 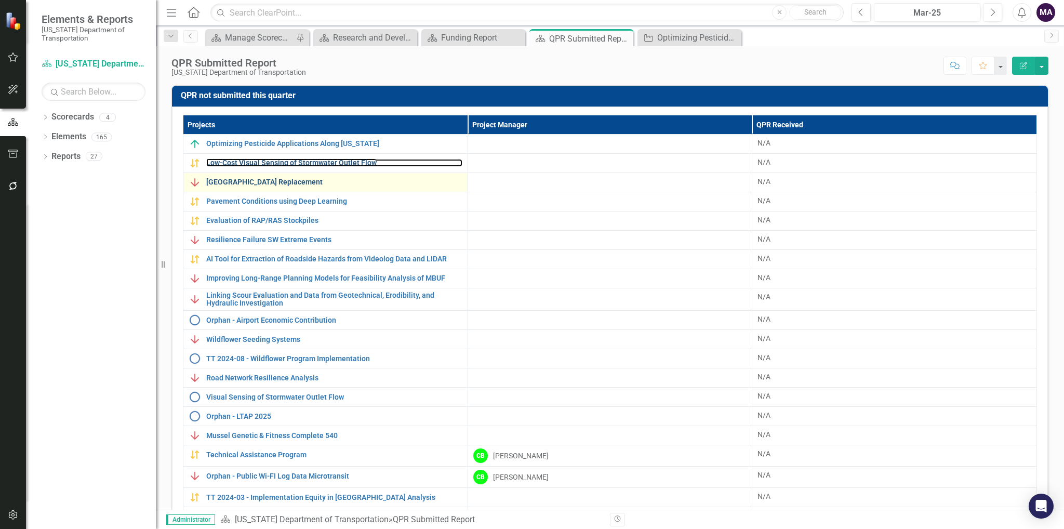 What do you see at coordinates (334, 220) in the screenshot?
I see `a: Evaluation of RAP/RAS Stockpiles` at bounding box center [334, 220].